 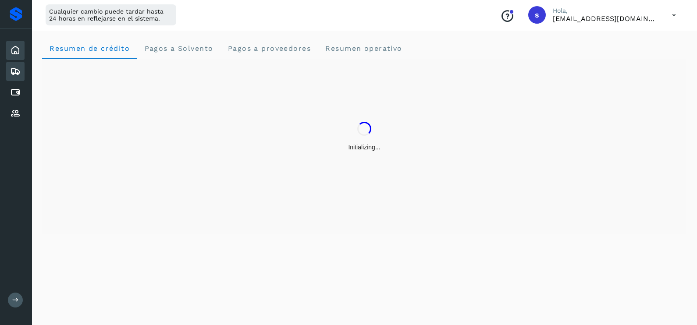 I want to click on div: Embarques, so click(x=15, y=71).